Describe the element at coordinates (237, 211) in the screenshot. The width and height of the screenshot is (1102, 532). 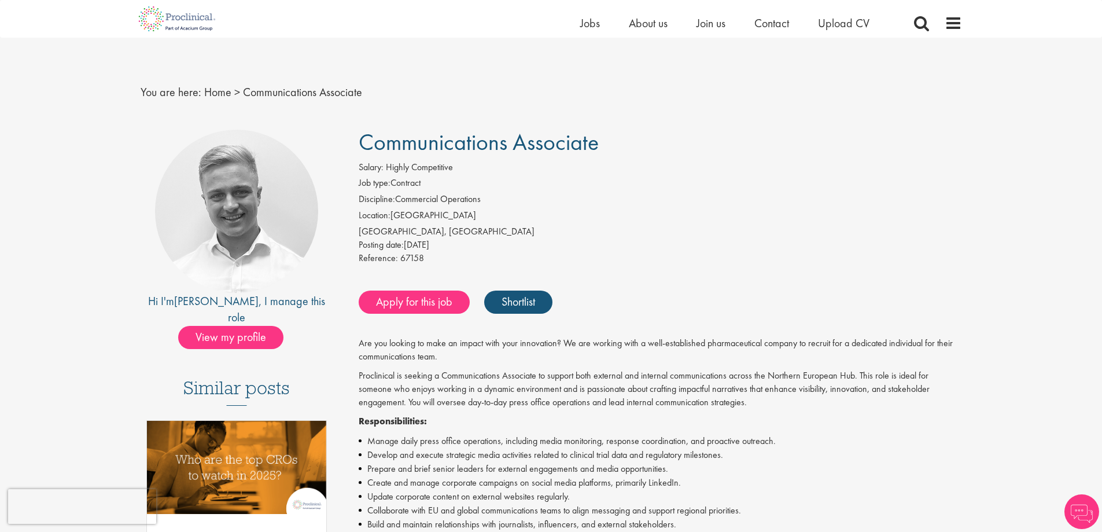
I see `img: imeage of recruiter Joshua Bye` at that location.